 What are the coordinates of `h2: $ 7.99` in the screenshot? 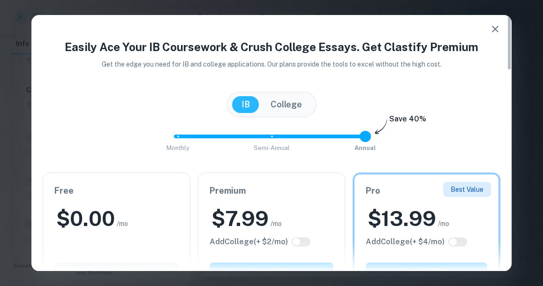 It's located at (240, 218).